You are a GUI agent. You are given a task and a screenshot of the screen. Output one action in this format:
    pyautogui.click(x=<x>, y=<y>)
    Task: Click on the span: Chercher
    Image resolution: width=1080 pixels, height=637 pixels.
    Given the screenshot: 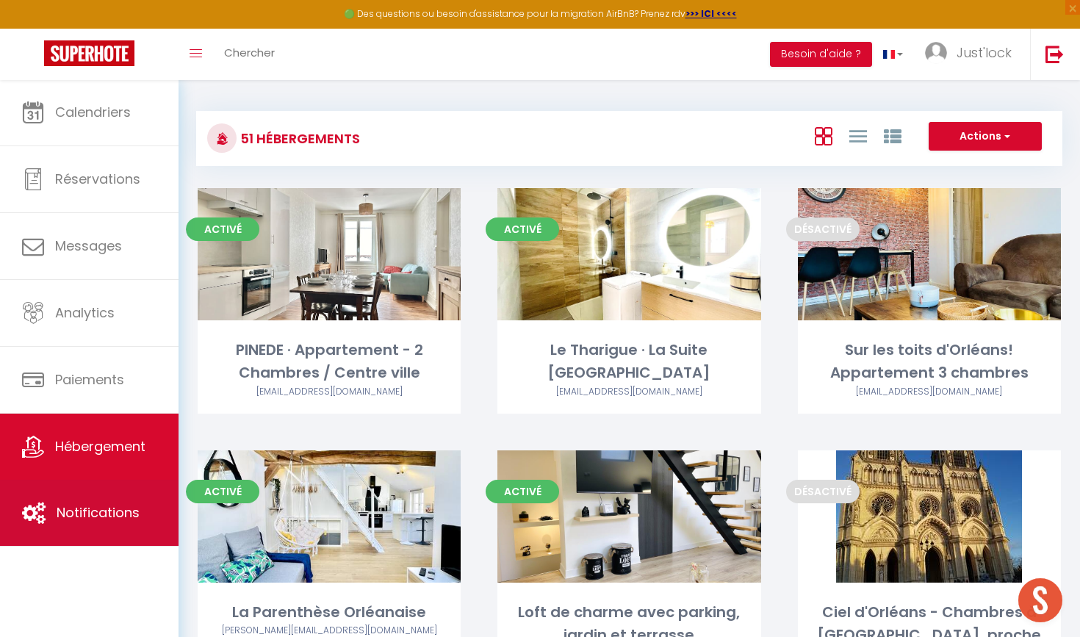 What is the action you would take?
    pyautogui.click(x=249, y=52)
    